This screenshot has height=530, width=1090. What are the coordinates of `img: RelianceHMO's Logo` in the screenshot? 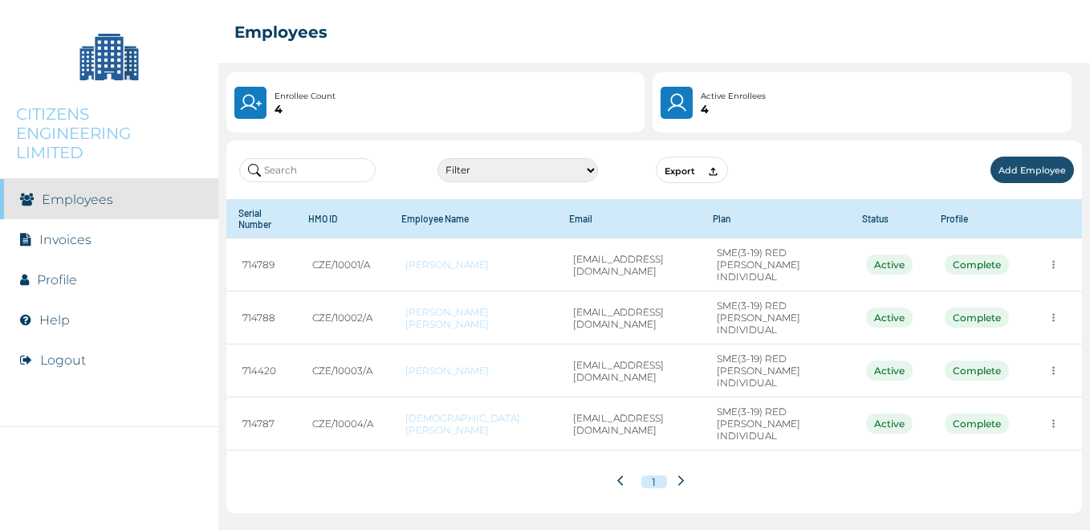 It's located at (109, 502).